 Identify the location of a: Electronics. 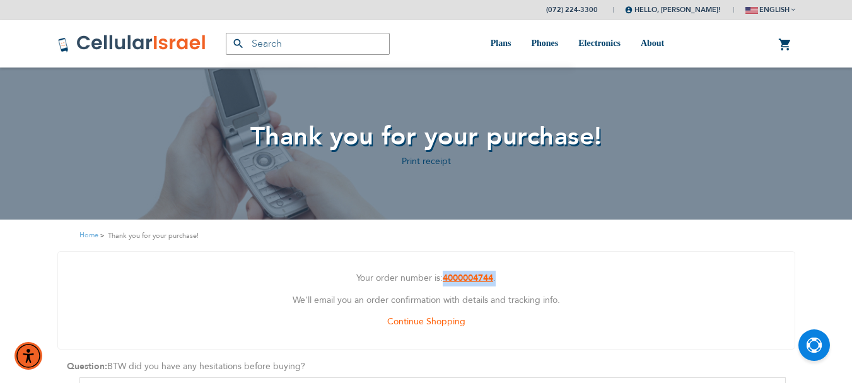
(599, 44).